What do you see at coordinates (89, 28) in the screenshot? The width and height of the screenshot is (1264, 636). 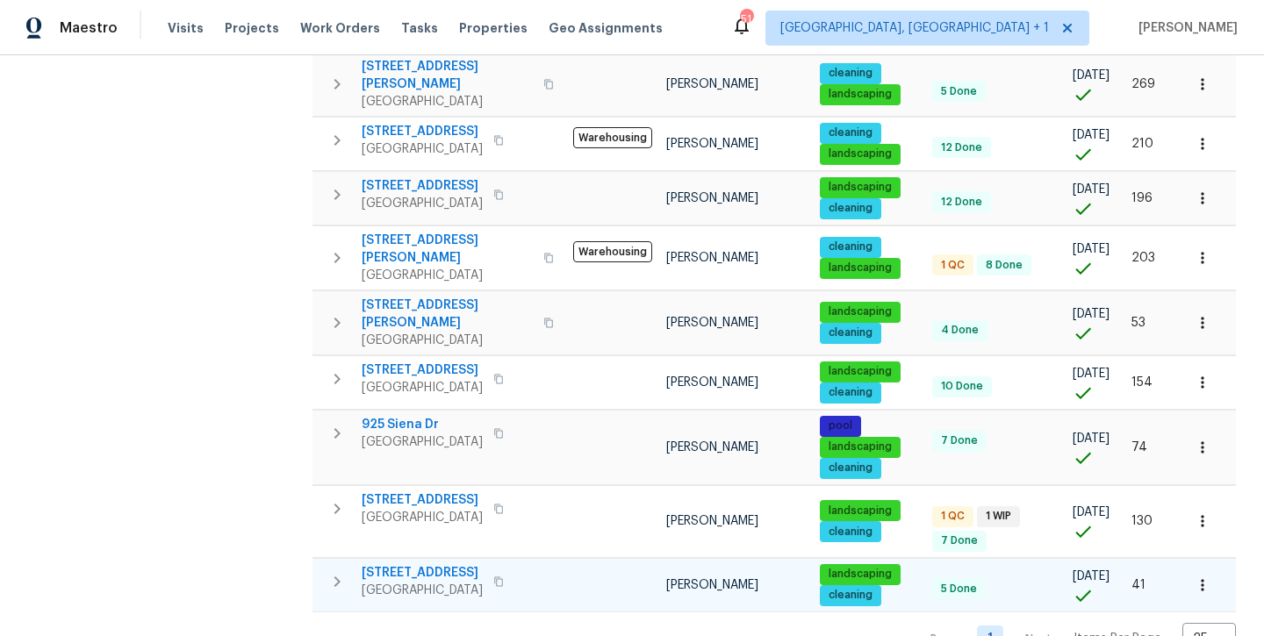 I see `span: Maestro` at bounding box center [89, 28].